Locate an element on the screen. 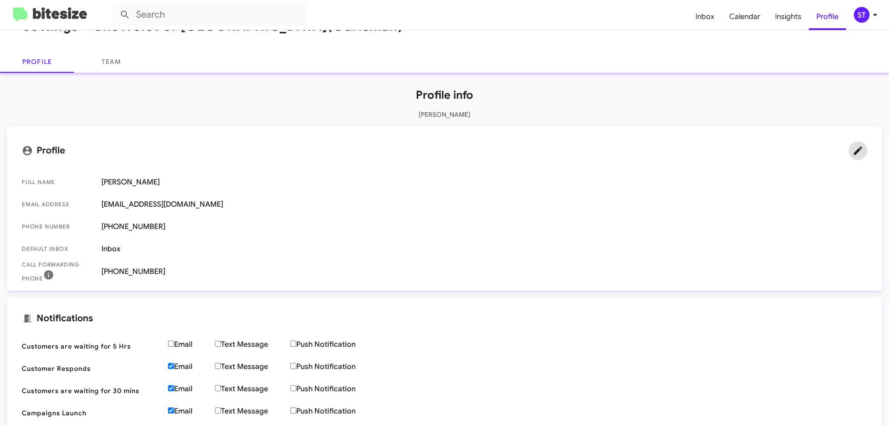  span: Insights is located at coordinates (788, 17).